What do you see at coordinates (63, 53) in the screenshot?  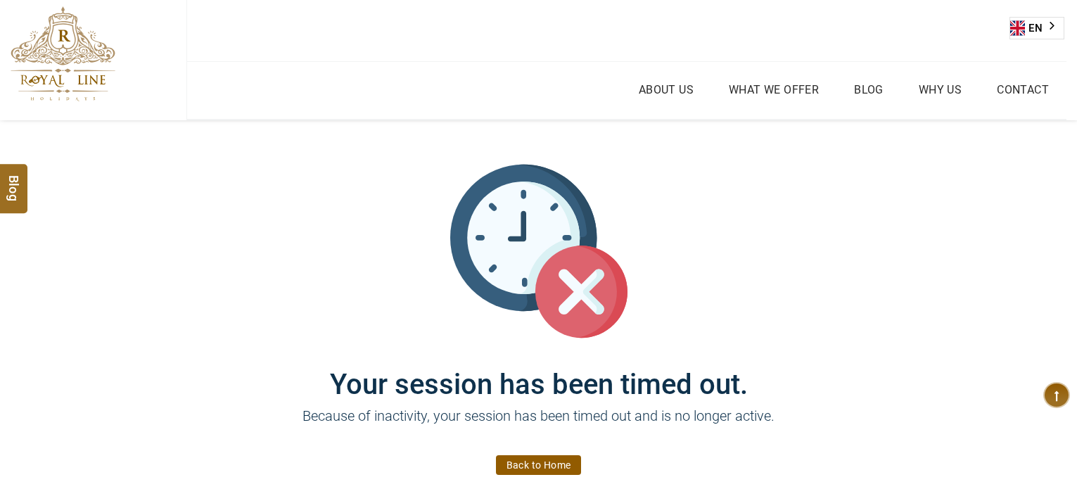 I see `img: The Royal Line Holidays` at bounding box center [63, 53].